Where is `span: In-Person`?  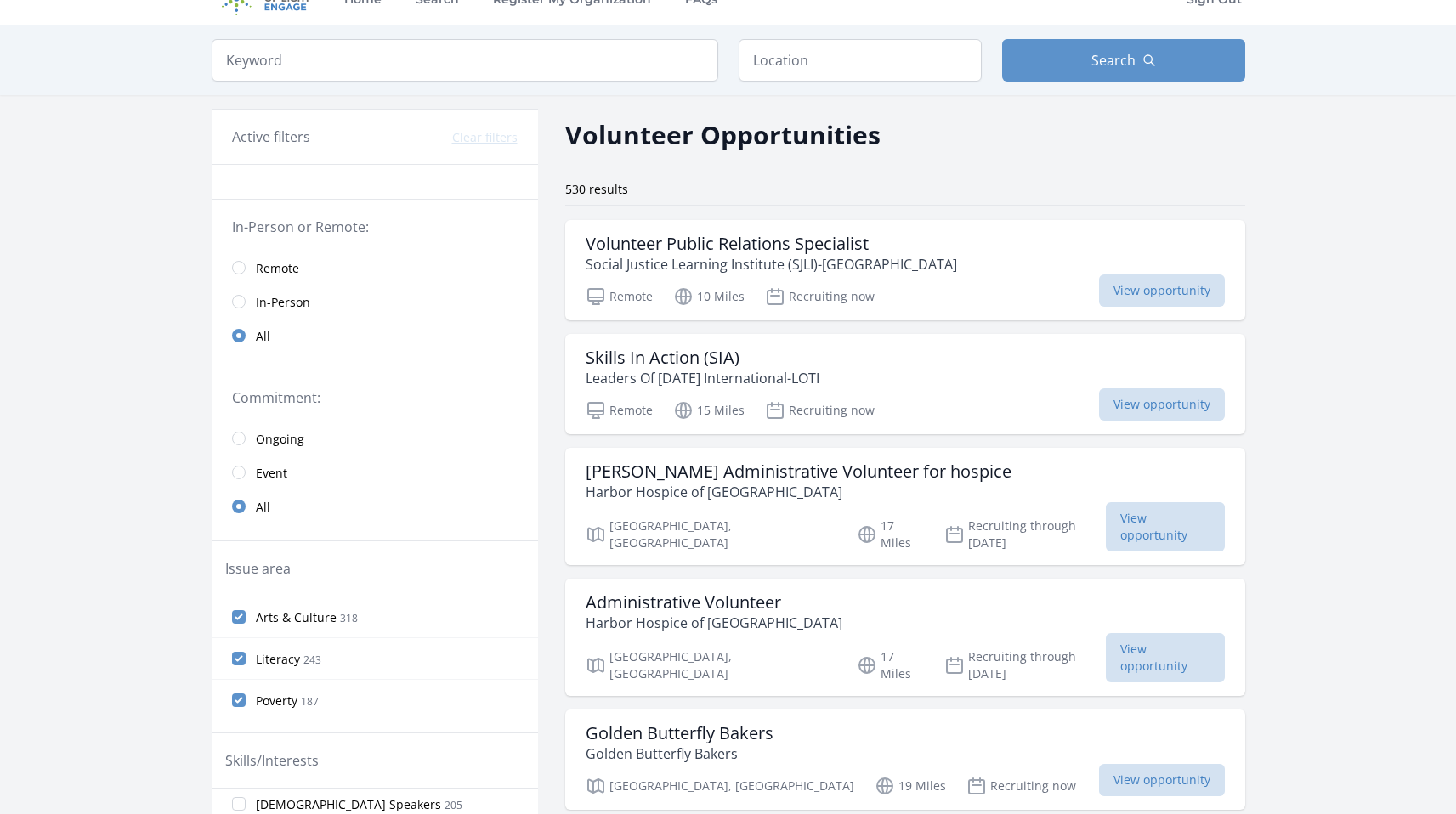
span: In-Person is located at coordinates (283, 303).